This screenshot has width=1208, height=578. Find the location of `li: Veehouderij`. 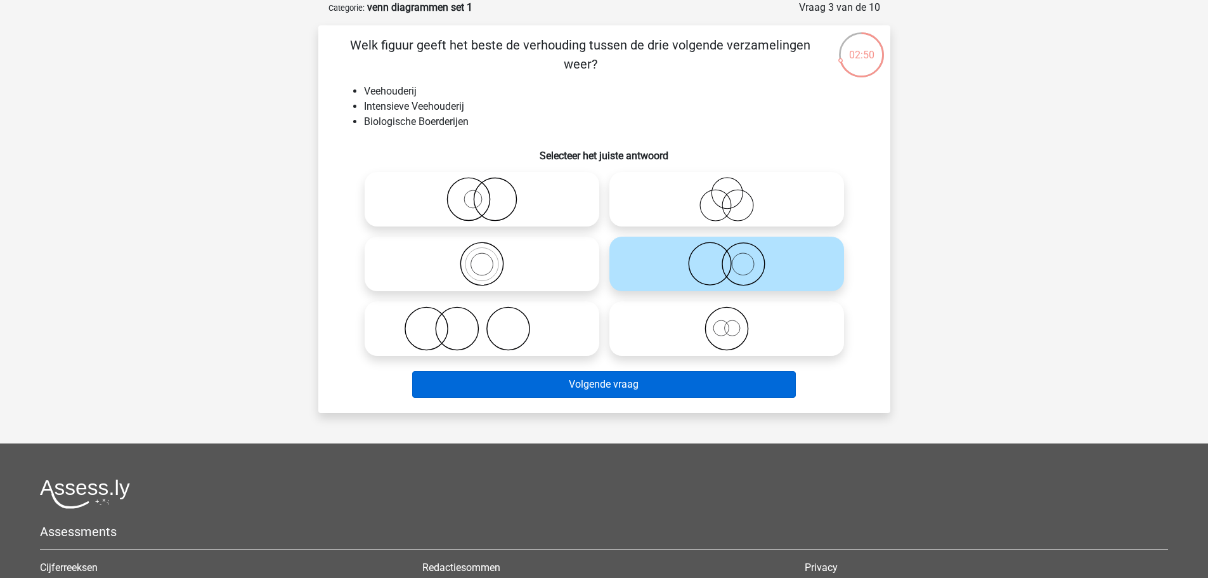

li: Veehouderij is located at coordinates (617, 91).